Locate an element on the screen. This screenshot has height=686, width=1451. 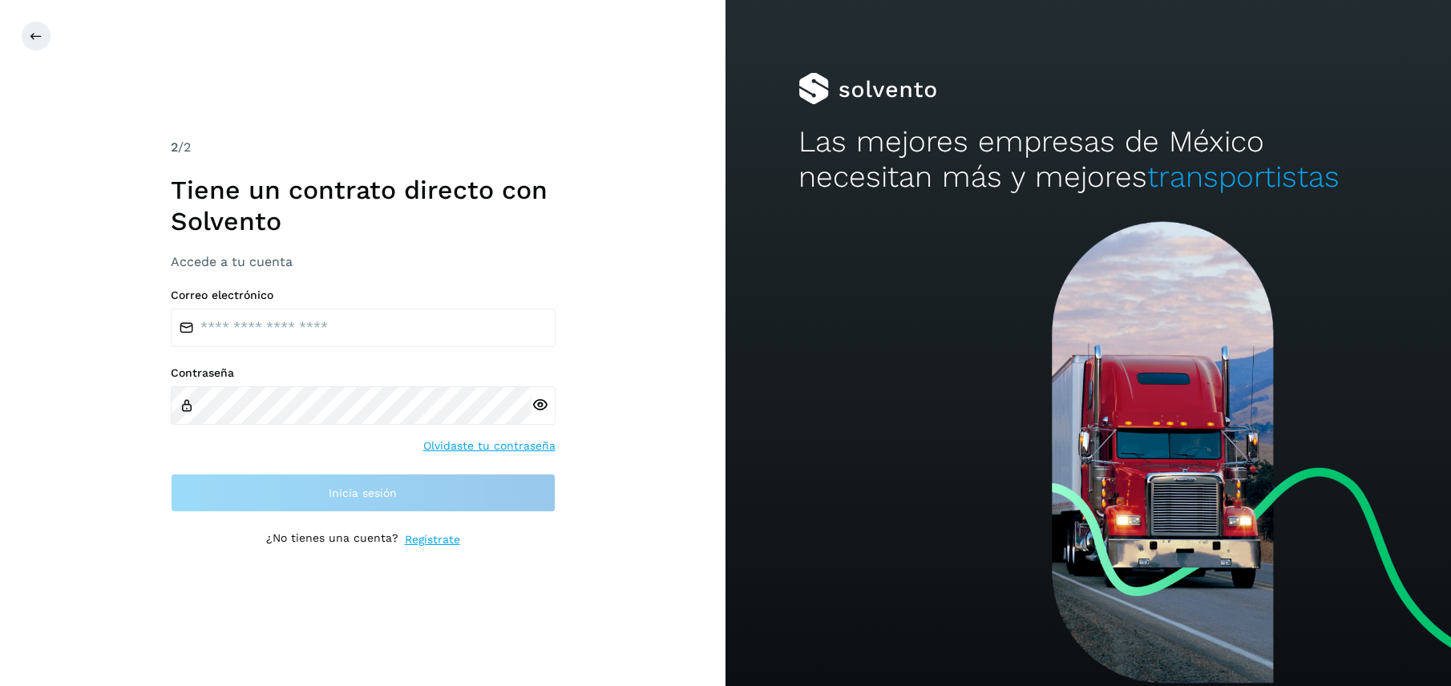
a: Regístrate is located at coordinates (432, 539).